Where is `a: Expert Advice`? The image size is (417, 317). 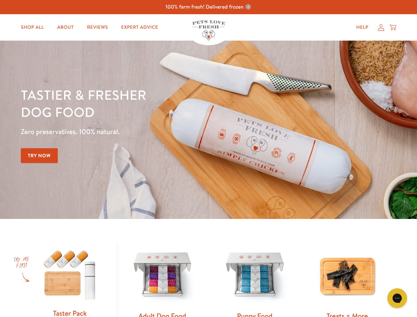
a: Expert Advice is located at coordinates (140, 27).